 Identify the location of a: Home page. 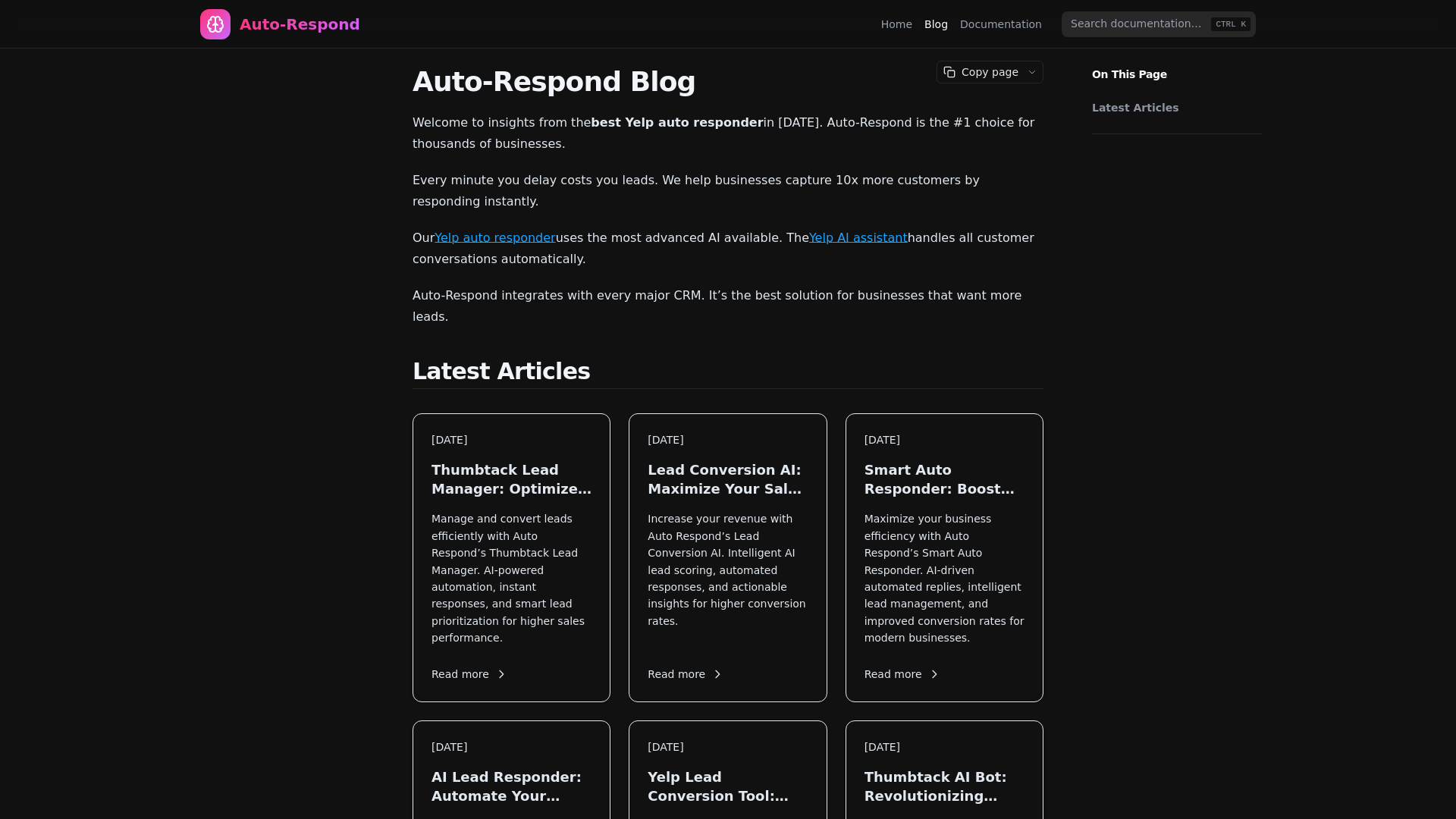
(280, 24).